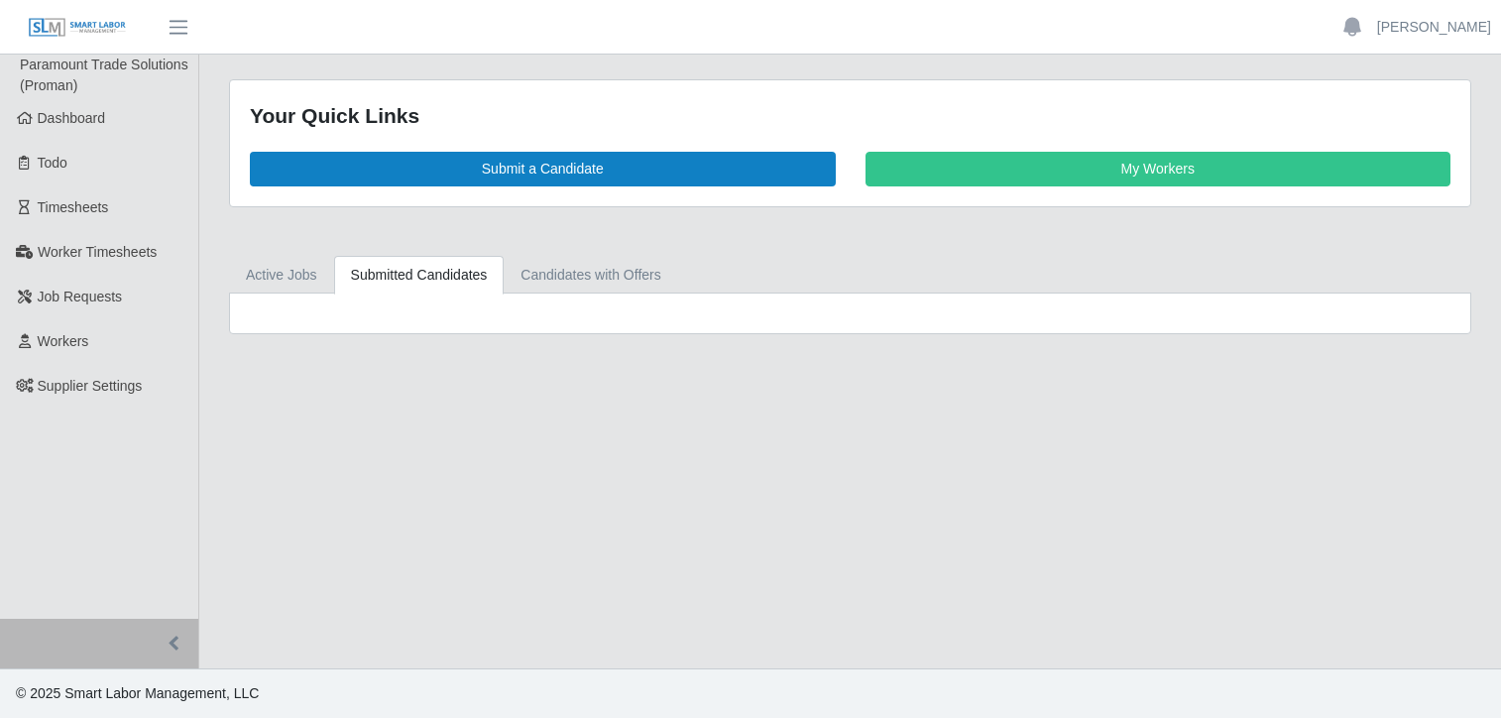 This screenshot has width=1501, height=718. Describe the element at coordinates (97, 252) in the screenshot. I see `span: Worker Timesheets` at that location.